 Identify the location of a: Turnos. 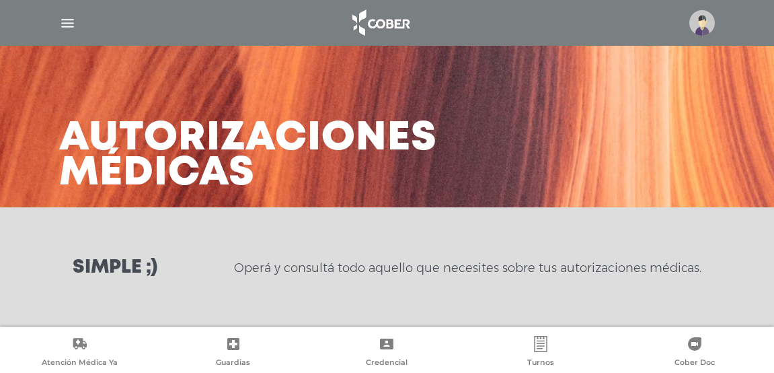
(541, 352).